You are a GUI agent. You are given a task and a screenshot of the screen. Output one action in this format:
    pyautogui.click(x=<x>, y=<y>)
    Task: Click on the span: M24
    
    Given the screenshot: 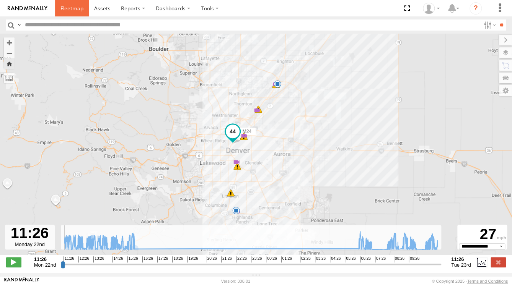 What is the action you would take?
    pyautogui.click(x=247, y=132)
    